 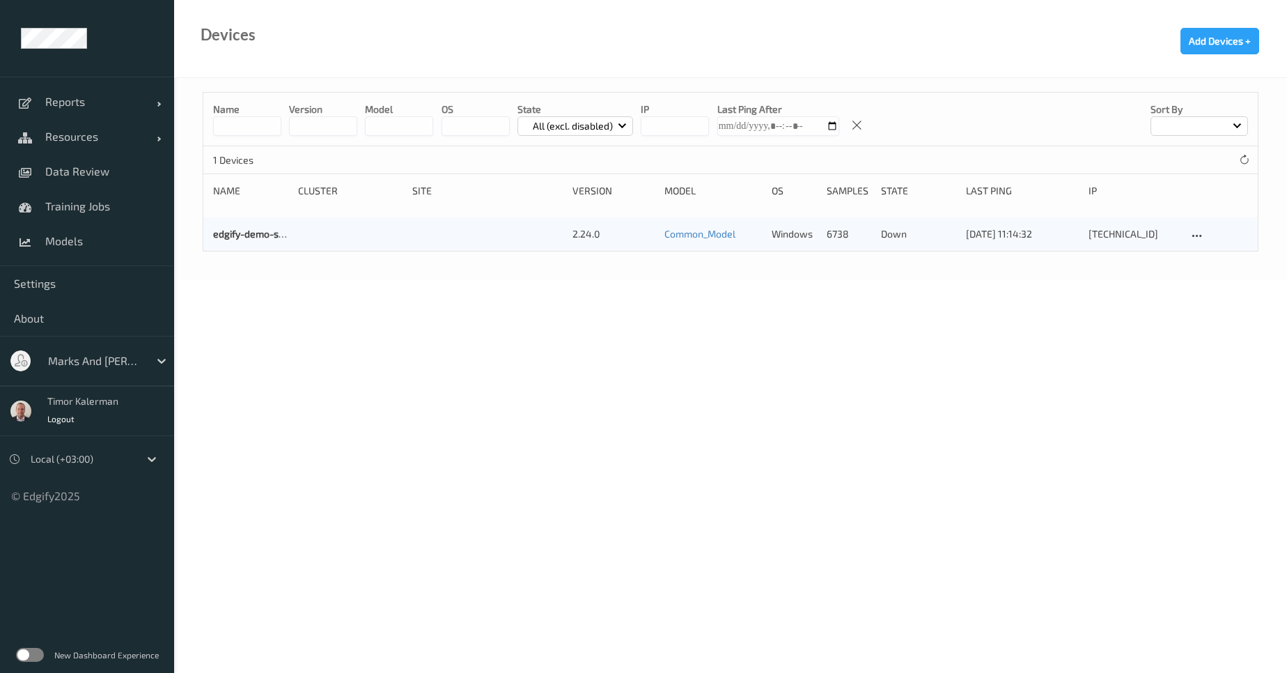 What do you see at coordinates (1199, 109) in the screenshot?
I see `p: Sort by` at bounding box center [1199, 109].